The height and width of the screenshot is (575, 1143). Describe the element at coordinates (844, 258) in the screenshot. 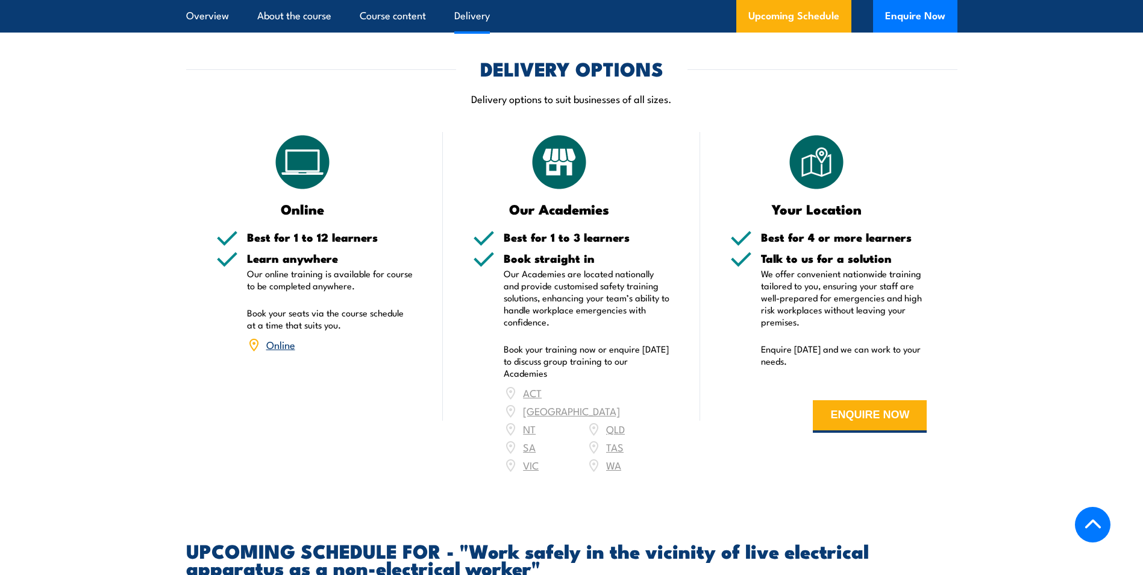

I see `h5: Talk to us for a solution` at that location.